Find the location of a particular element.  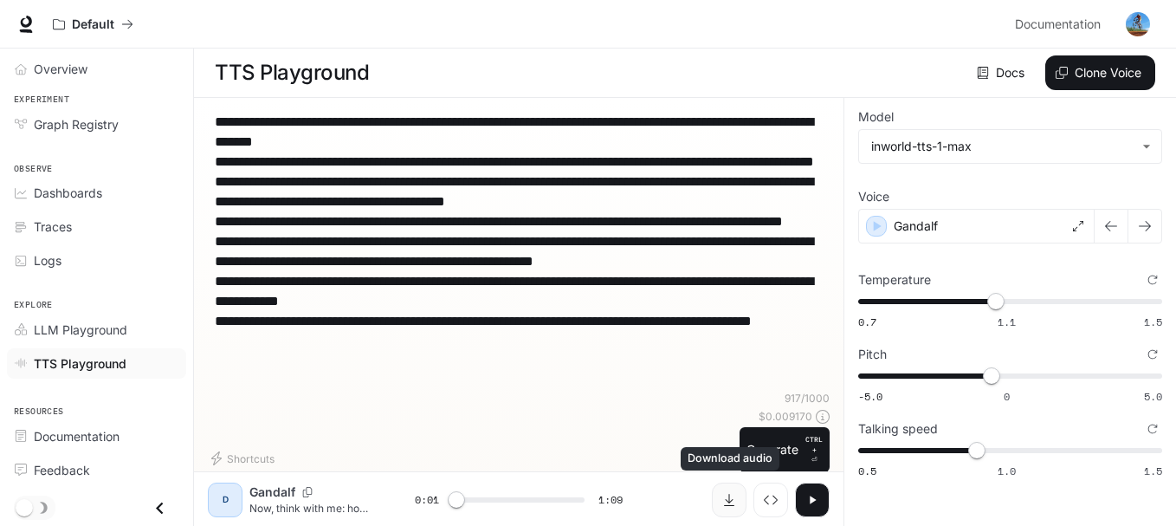

a: TTS Playground is located at coordinates (96, 363).